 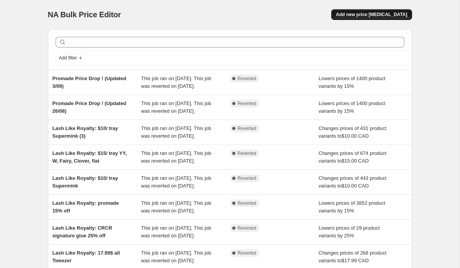 I want to click on span: $17.99 CAD, so click(x=355, y=260).